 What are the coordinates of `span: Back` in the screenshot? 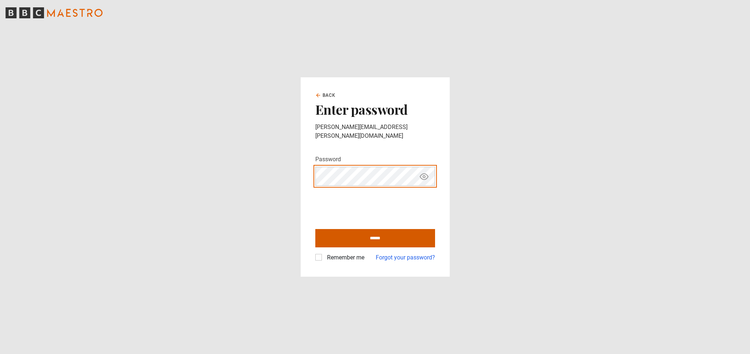 It's located at (329, 95).